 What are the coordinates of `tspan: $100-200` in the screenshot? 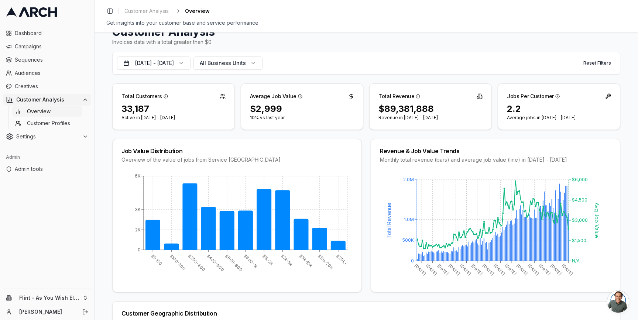 It's located at (178, 262).